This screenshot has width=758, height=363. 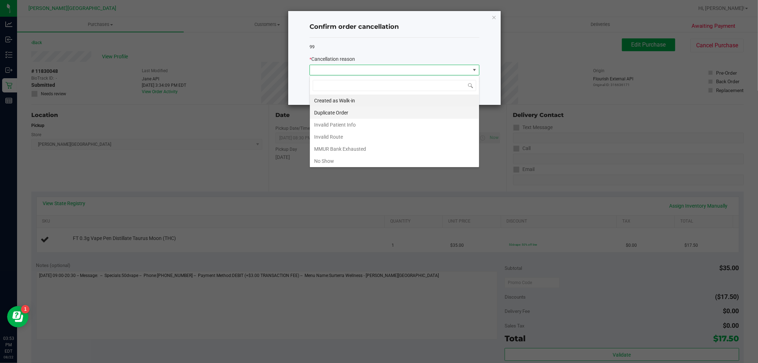 I want to click on button: Close, so click(x=494, y=17).